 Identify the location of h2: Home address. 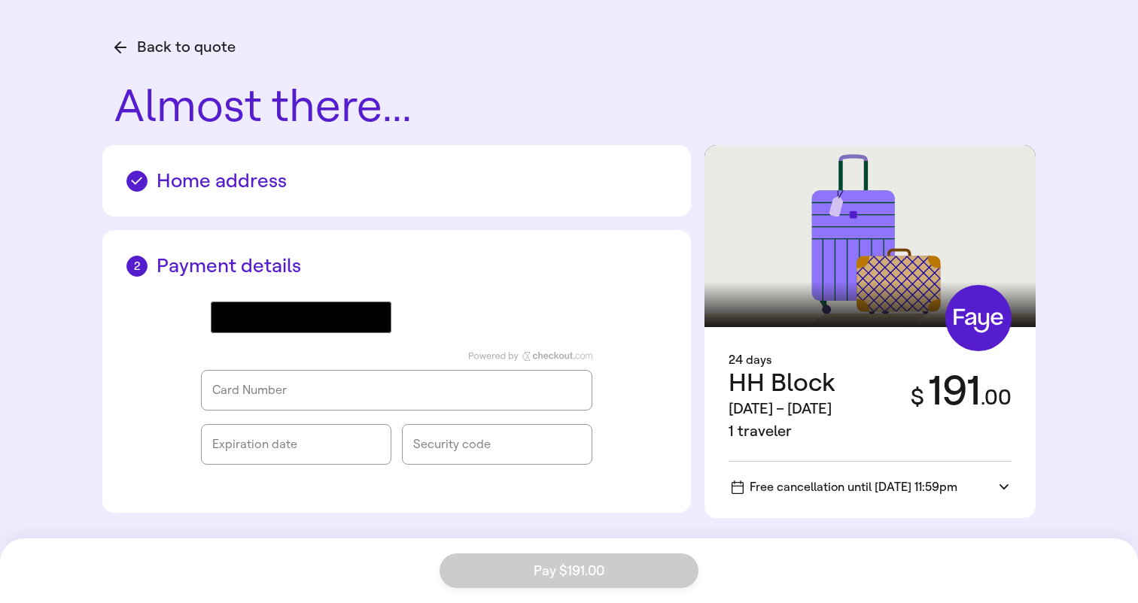
(397, 181).